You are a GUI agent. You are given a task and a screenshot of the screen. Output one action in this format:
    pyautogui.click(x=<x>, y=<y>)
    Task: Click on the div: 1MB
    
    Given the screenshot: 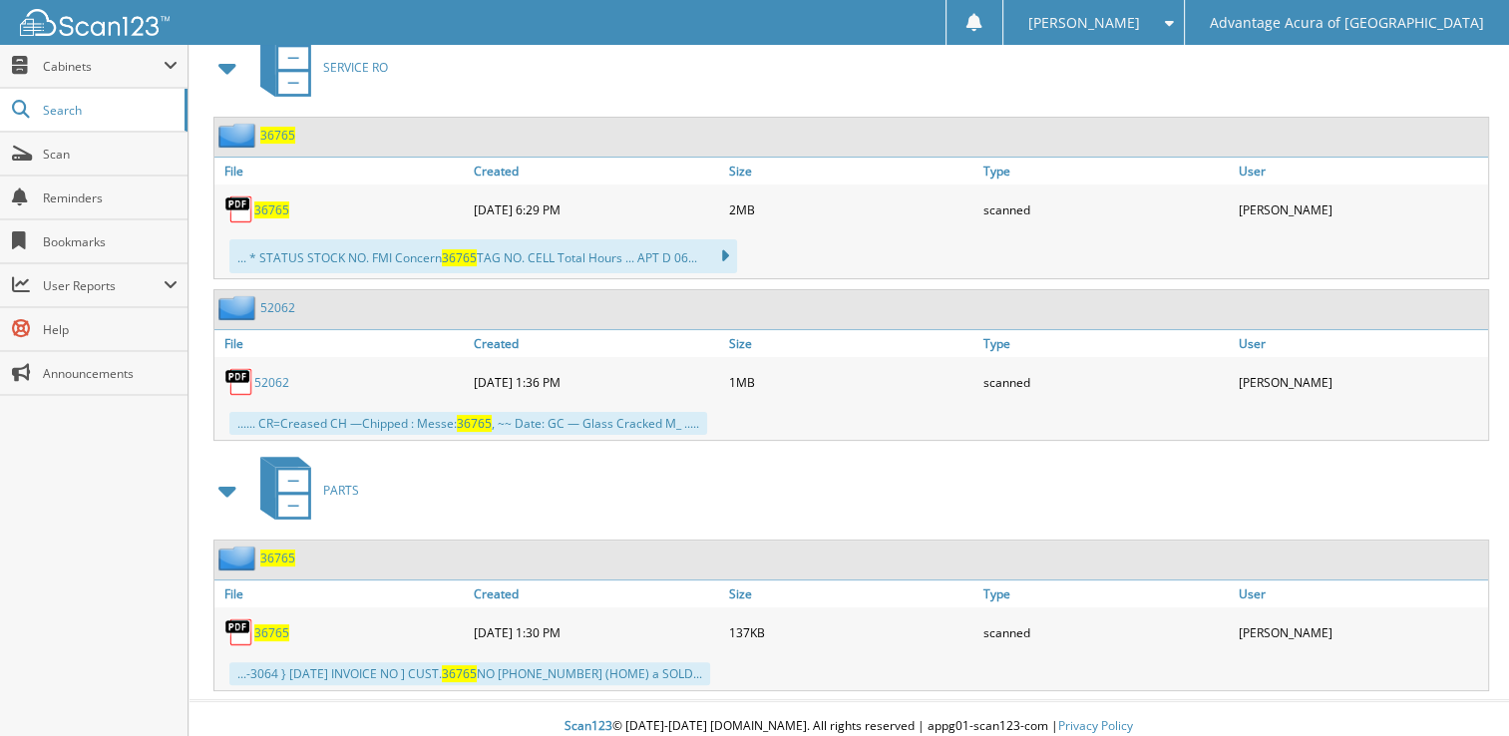 What is the action you would take?
    pyautogui.click(x=850, y=382)
    